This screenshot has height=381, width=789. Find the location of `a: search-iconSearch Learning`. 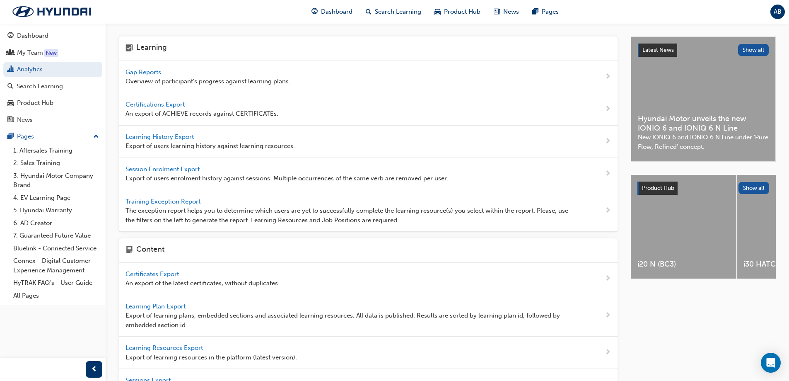

a: search-iconSearch Learning is located at coordinates (394, 12).